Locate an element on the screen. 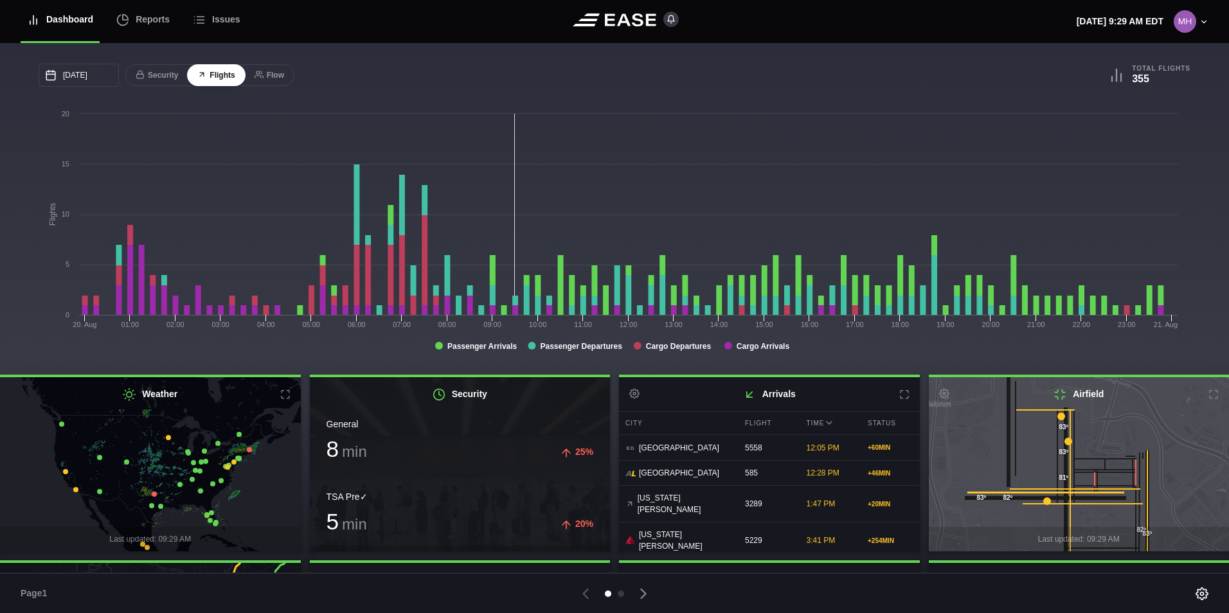 The image size is (1229, 613). text: 01:00 is located at coordinates (130, 325).